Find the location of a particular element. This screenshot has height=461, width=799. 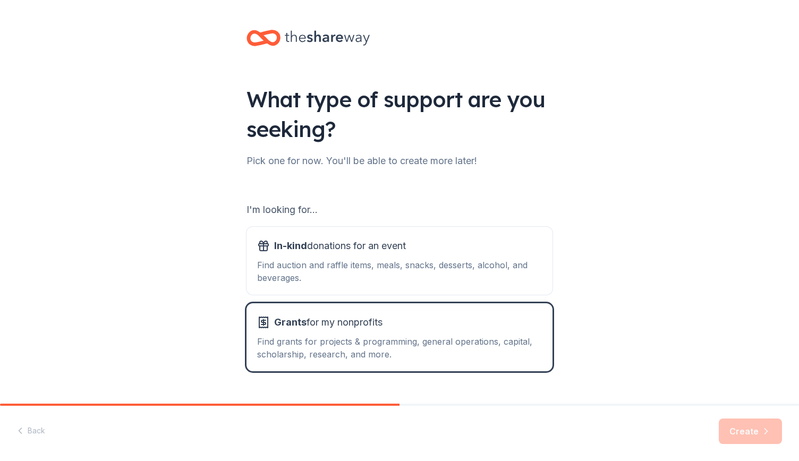

div: What type of support are you seeking? is located at coordinates (400, 114).